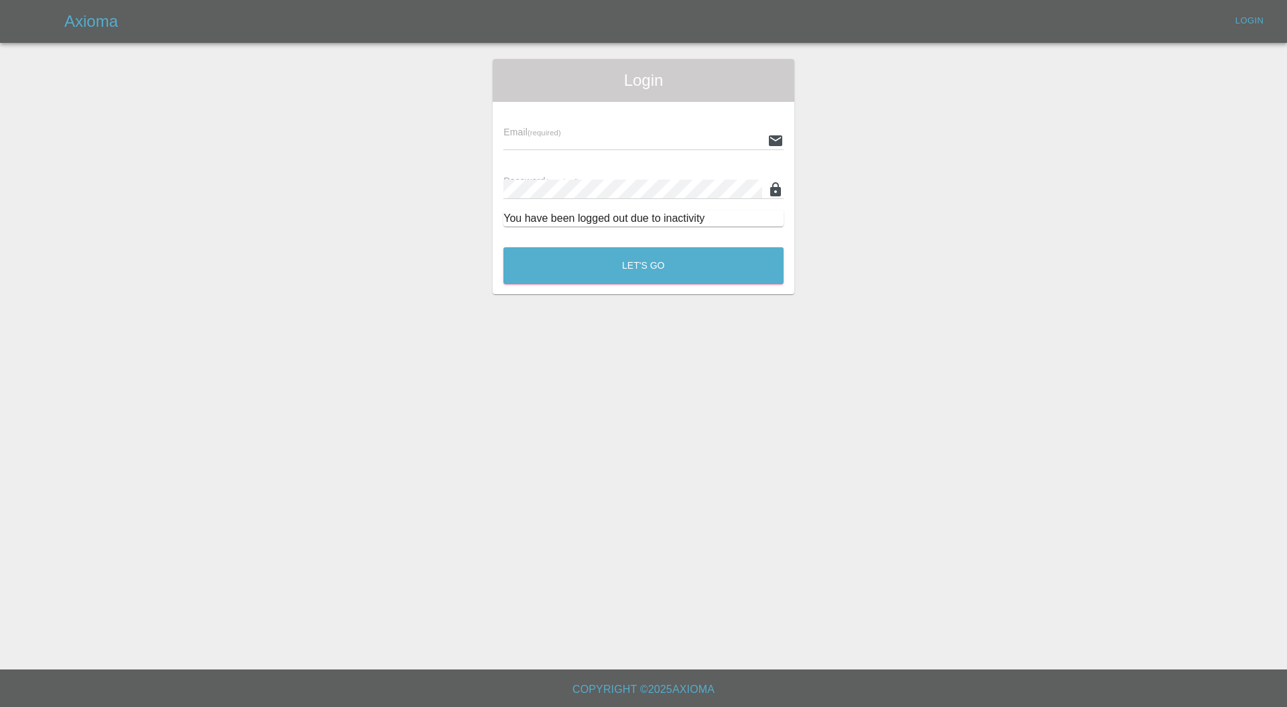 Image resolution: width=1287 pixels, height=707 pixels. Describe the element at coordinates (644, 690) in the screenshot. I see `h6: Copyright © 2025 Axioma` at that location.